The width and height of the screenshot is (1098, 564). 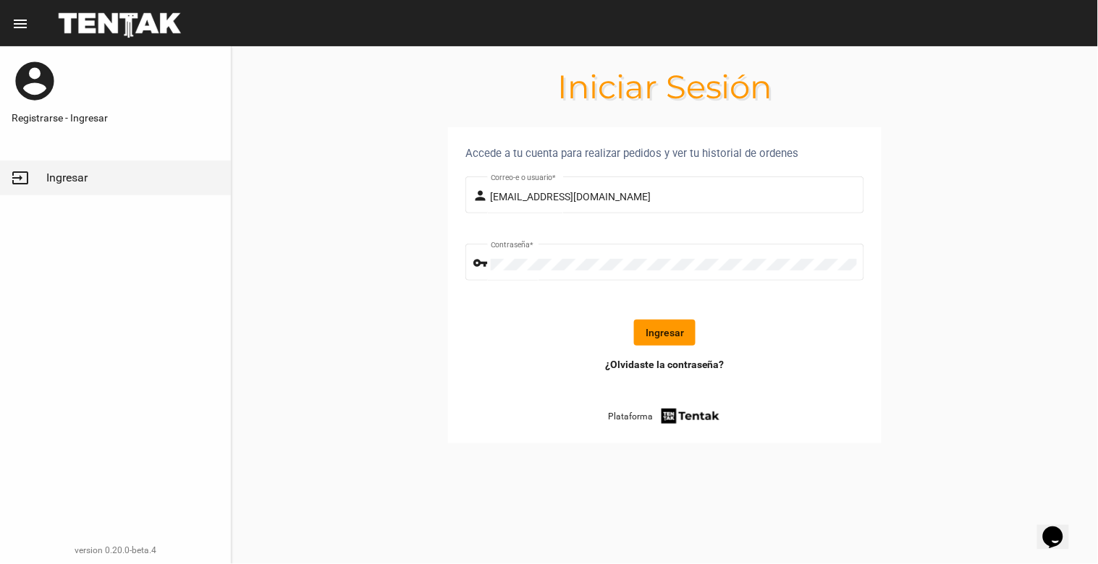 What do you see at coordinates (664, 333) in the screenshot?
I see `button: Ingresar` at bounding box center [664, 333].